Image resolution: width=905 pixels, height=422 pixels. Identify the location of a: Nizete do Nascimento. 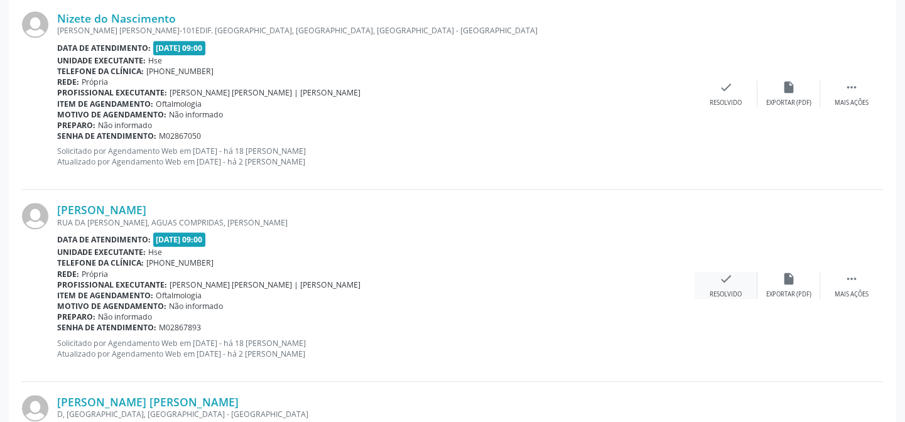
(116, 18).